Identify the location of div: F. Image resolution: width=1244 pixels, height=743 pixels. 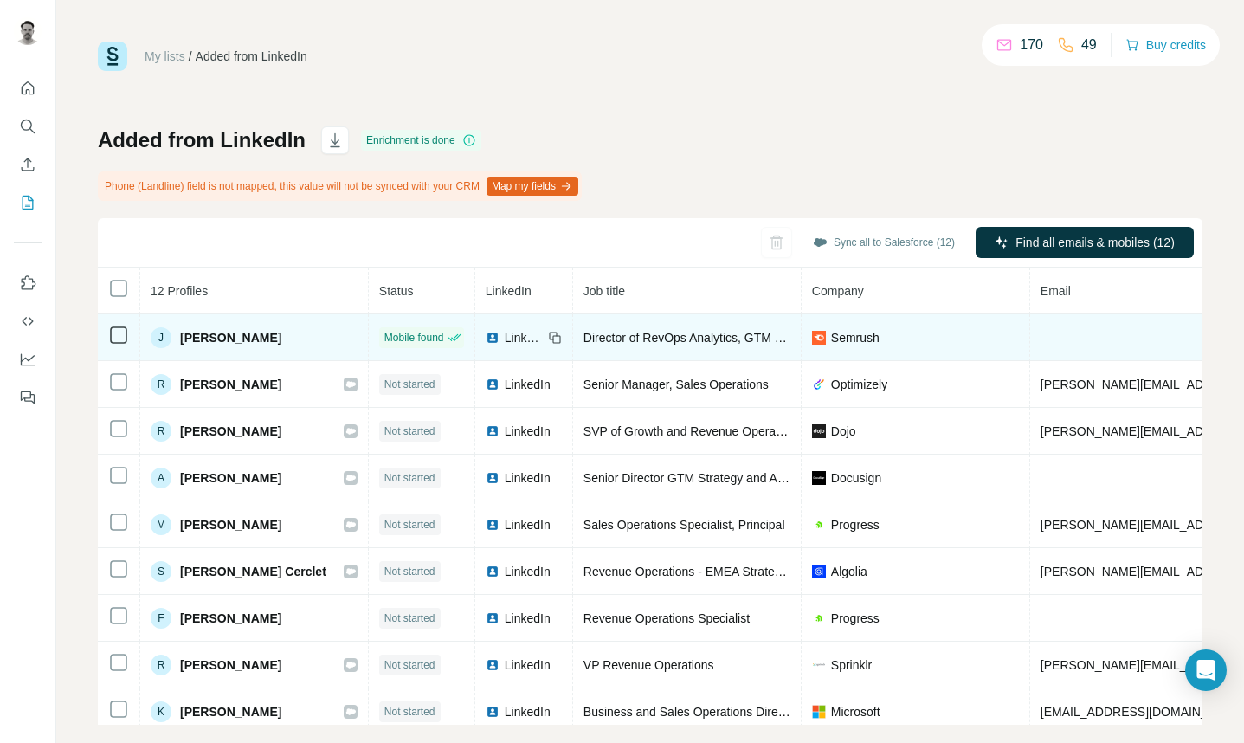
(161, 618).